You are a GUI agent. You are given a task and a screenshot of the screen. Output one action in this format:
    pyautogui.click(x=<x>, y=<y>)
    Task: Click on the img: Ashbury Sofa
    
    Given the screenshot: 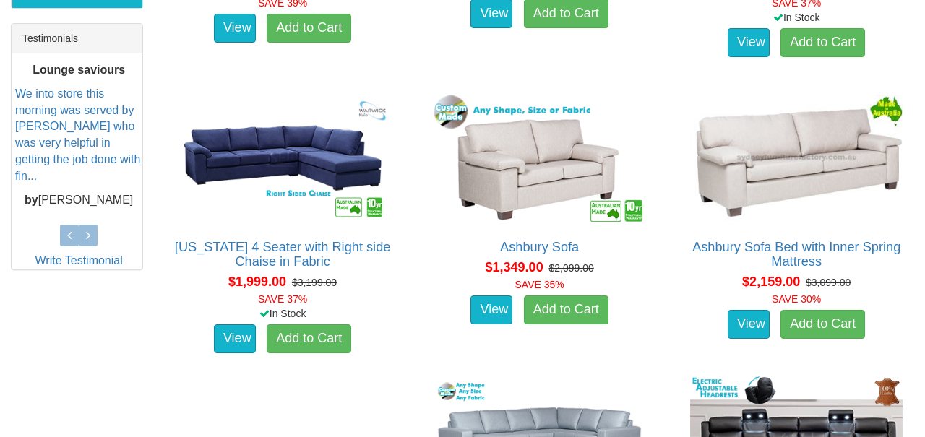 What is the action you would take?
    pyautogui.click(x=540, y=158)
    